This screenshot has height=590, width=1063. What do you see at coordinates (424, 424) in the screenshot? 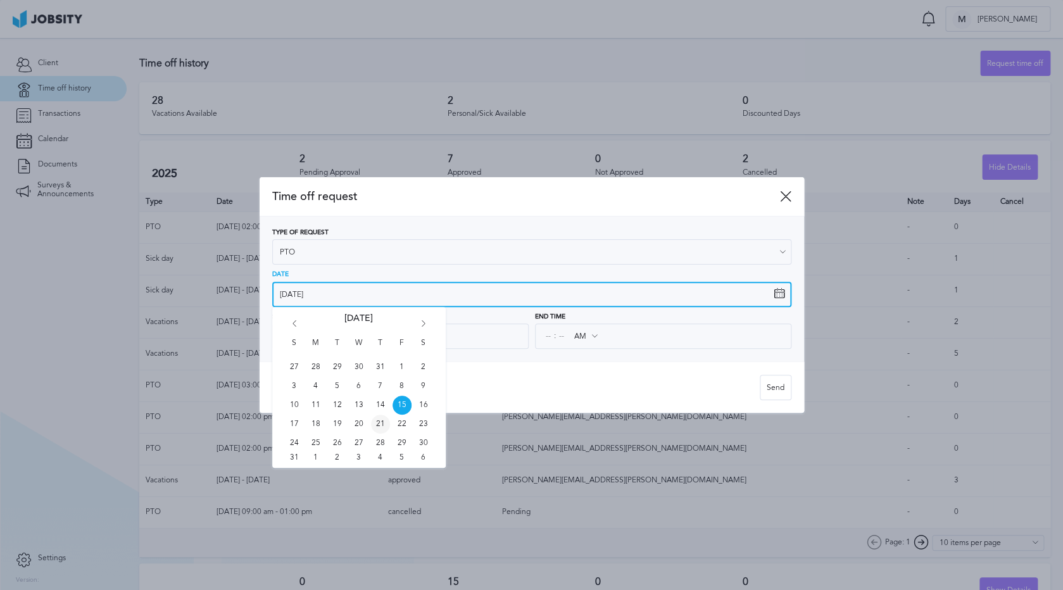
I see `span: Sat Aug 23 2025` at bounding box center [424, 424].